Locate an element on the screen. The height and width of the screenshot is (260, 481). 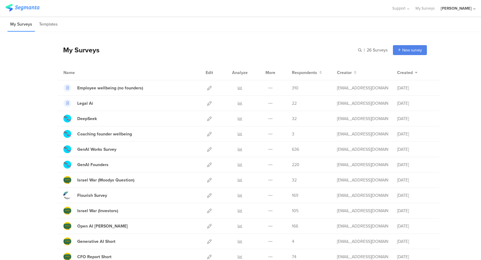
div: CFO Report Short is located at coordinates (94, 256).